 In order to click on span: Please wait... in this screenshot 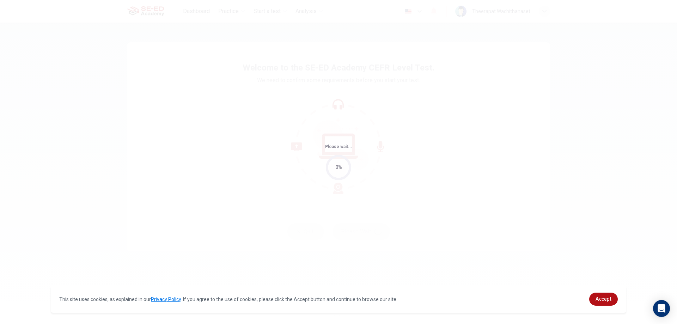, I will do `click(339, 147)`.